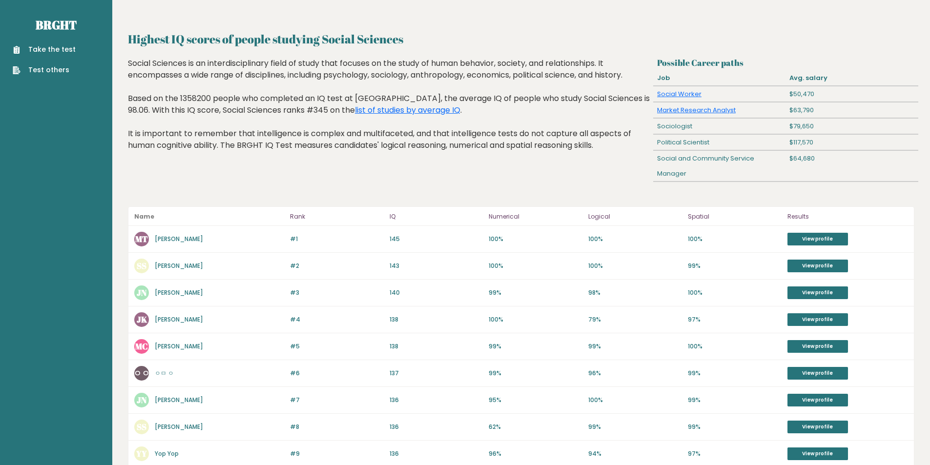  What do you see at coordinates (142, 454) in the screenshot?
I see `text: YY` at bounding box center [142, 454].